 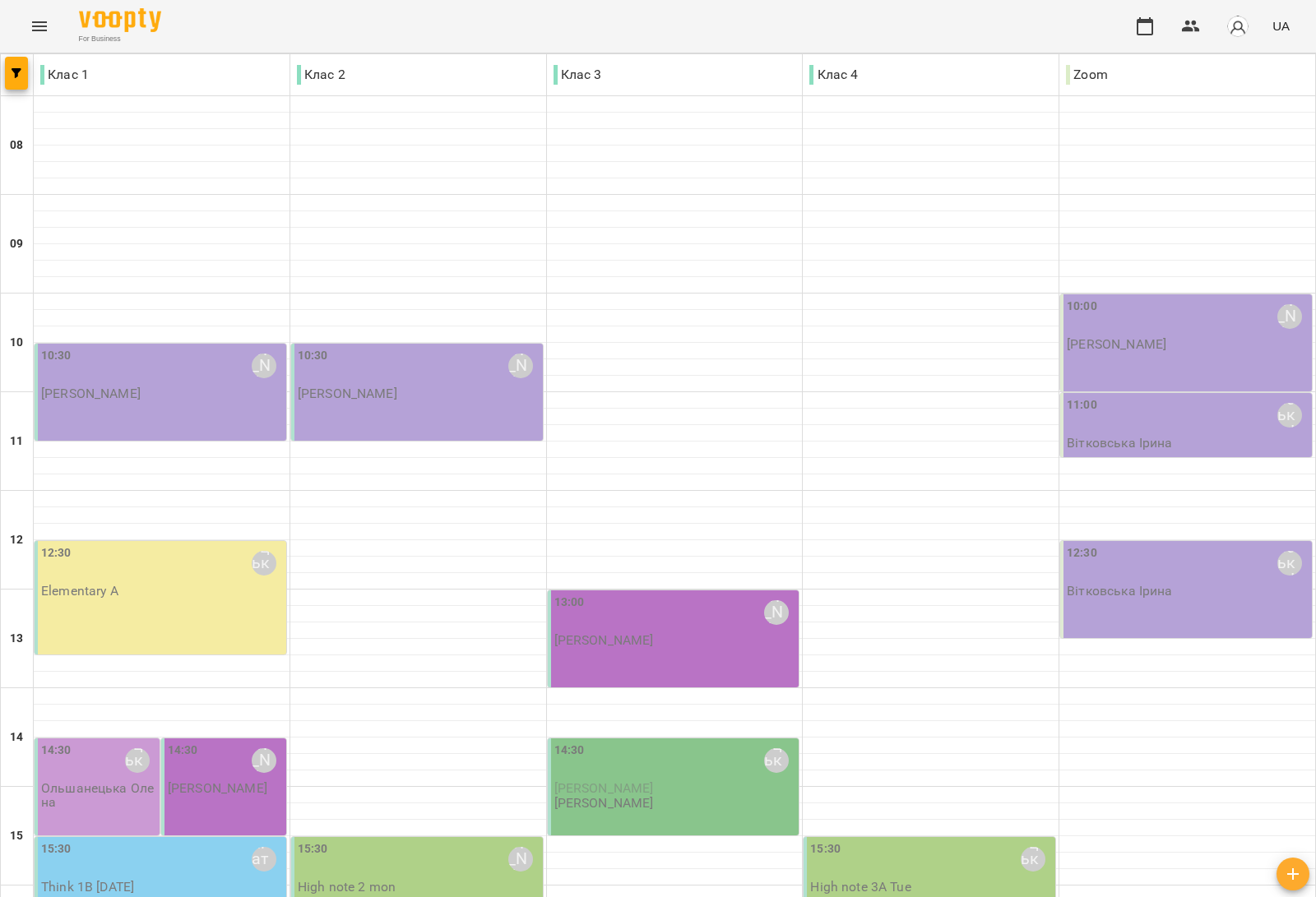 I want to click on label: 10:00, so click(x=1082, y=307).